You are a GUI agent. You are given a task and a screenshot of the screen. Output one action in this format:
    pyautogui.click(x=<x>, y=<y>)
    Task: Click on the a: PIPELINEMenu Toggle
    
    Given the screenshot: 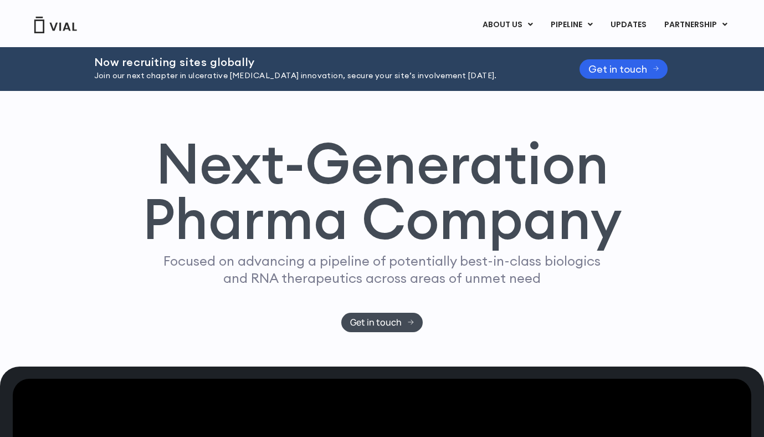 What is the action you would take?
    pyautogui.click(x=571, y=25)
    